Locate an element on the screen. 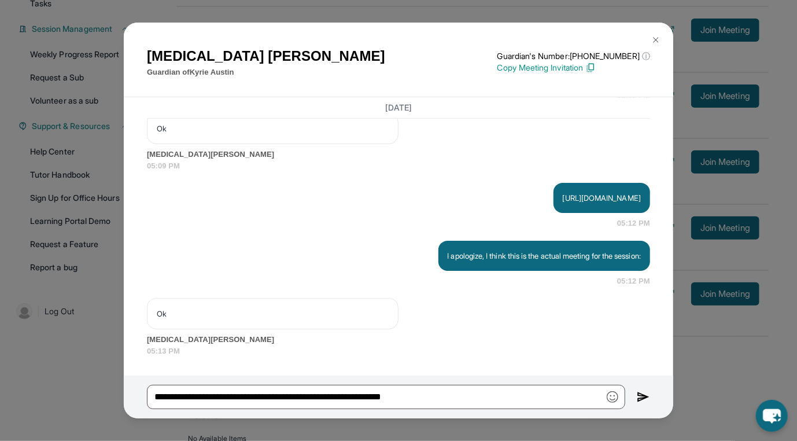 The height and width of the screenshot is (441, 797). img: Close Icon is located at coordinates (656, 40).